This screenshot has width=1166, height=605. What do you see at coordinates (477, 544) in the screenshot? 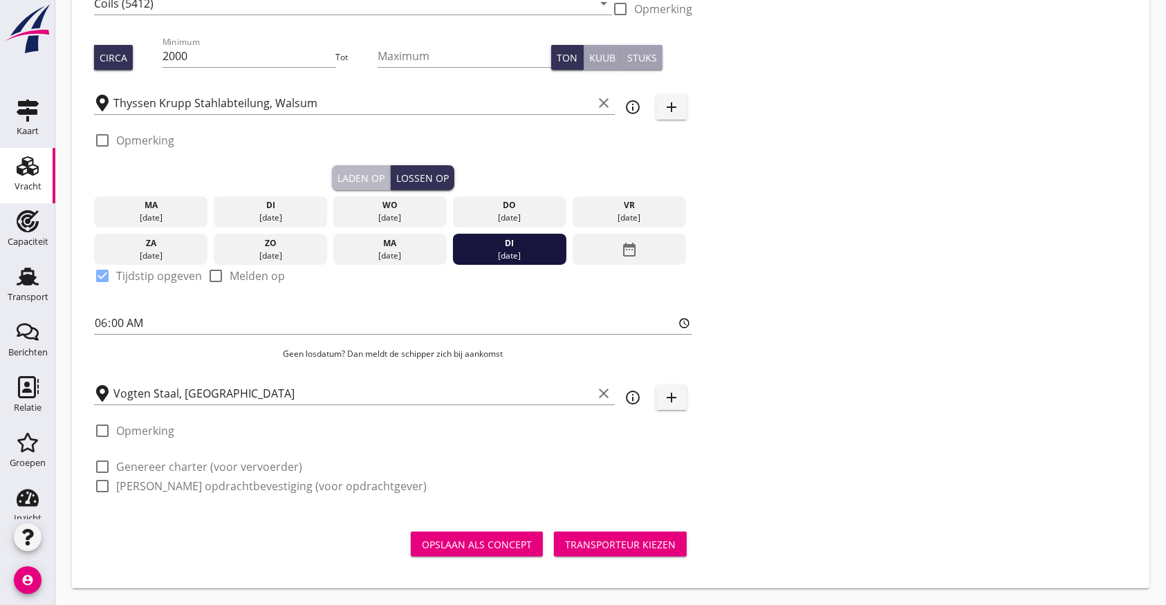
I see `button: Opslaan als concept` at bounding box center [477, 544].